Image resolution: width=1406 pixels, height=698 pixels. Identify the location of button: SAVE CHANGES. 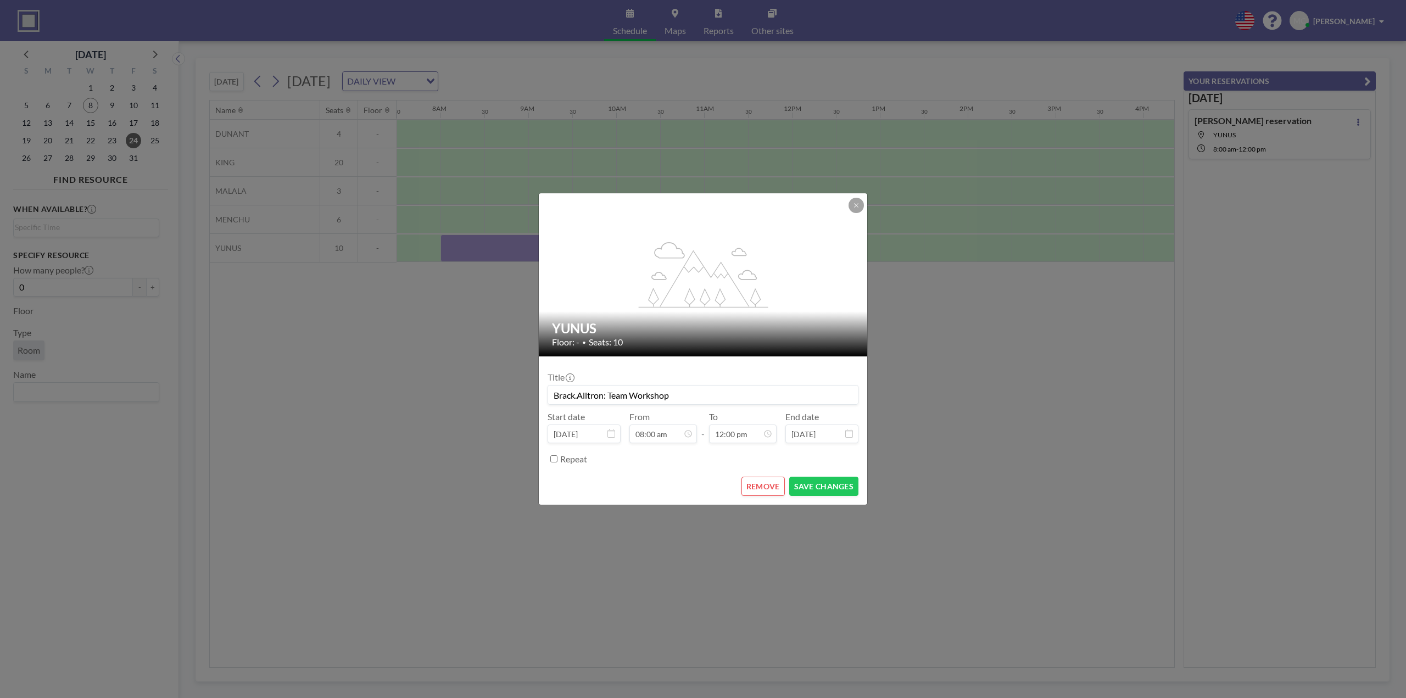
(824, 486).